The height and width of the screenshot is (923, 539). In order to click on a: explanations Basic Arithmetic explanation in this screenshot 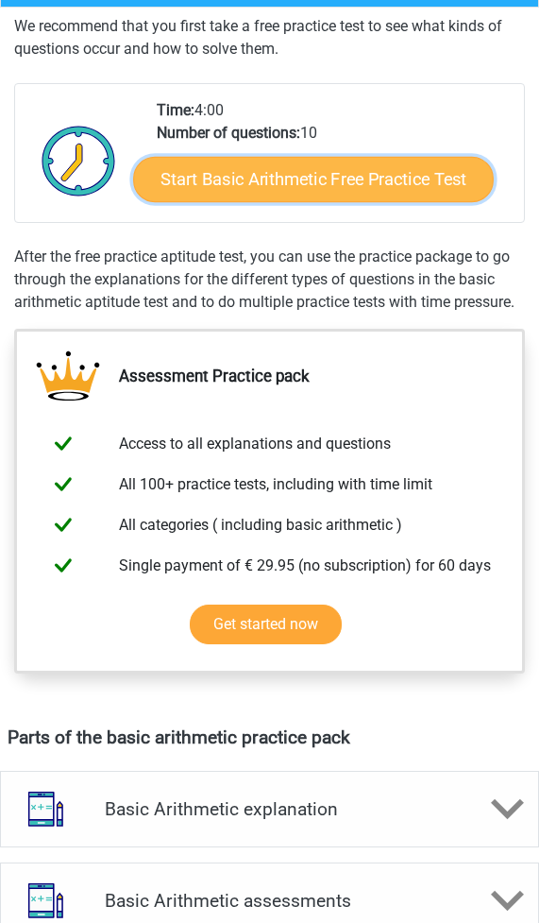, I will do `click(269, 809)`.